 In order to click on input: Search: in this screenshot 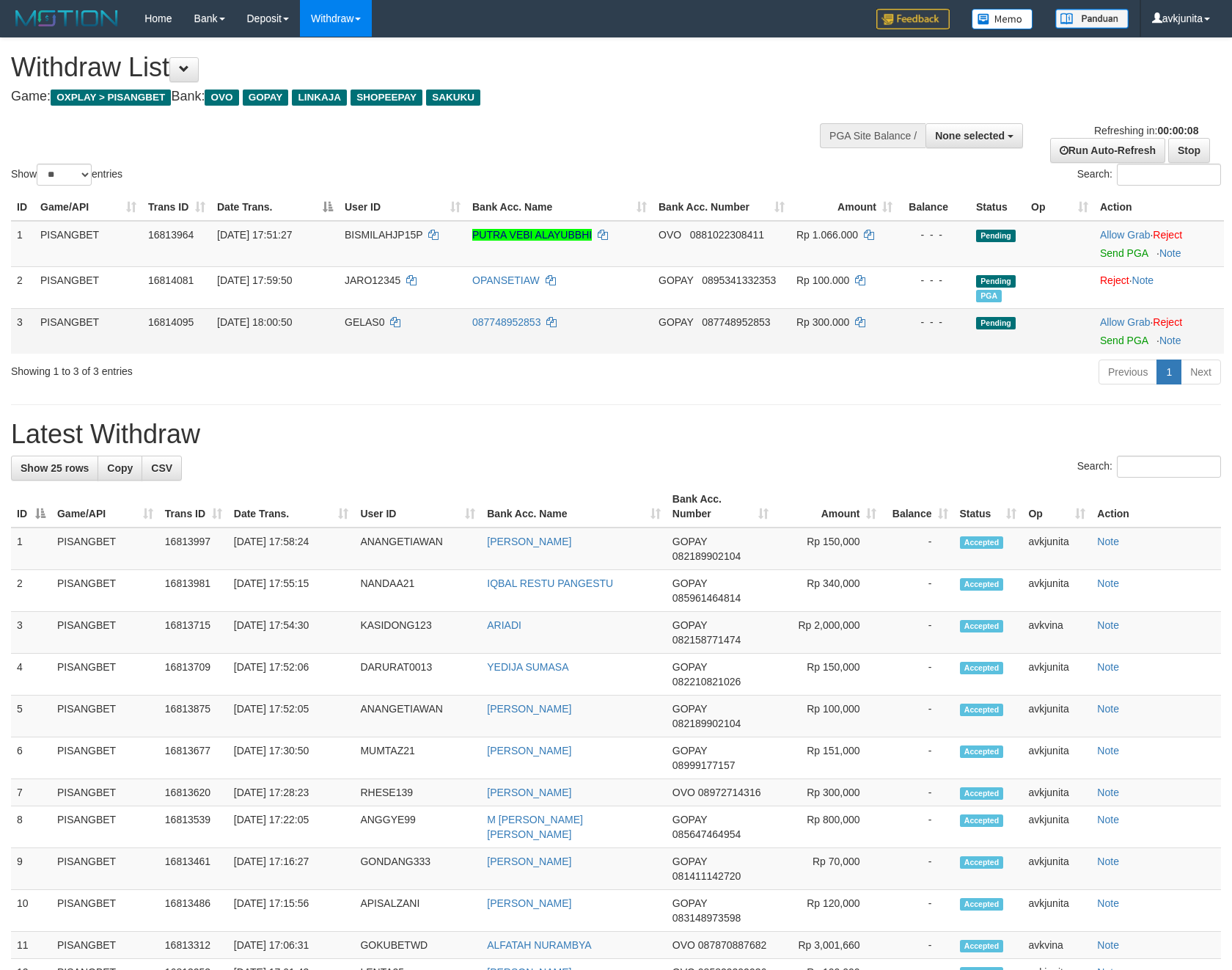, I will do `click(1169, 467)`.